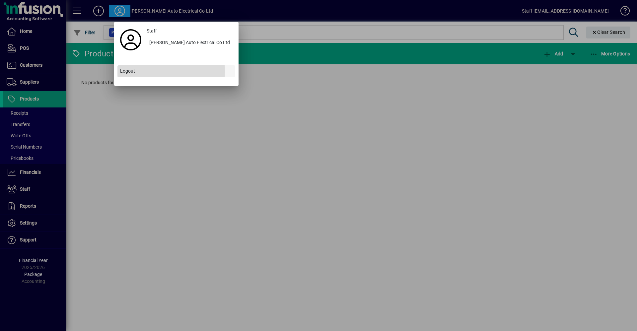 This screenshot has height=331, width=637. I want to click on a: Profile, so click(131, 40).